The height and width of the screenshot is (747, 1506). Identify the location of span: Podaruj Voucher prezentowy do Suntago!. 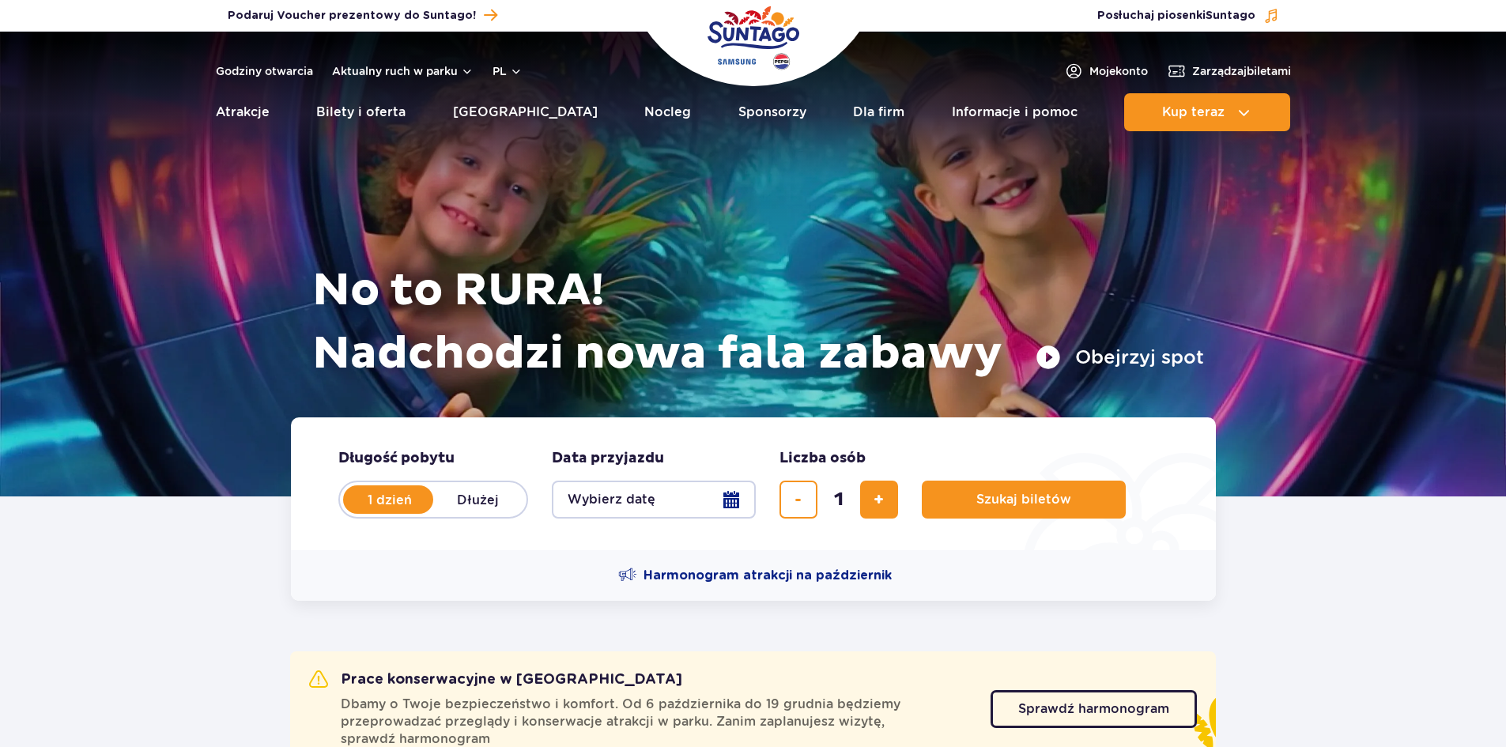
(352, 16).